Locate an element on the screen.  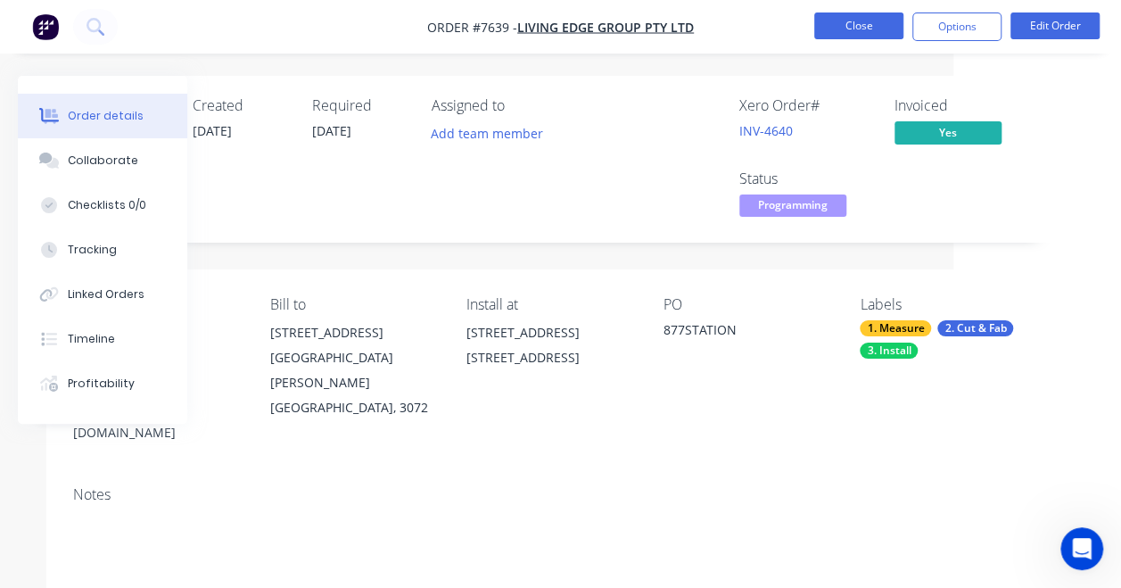
div: Status is located at coordinates (806, 178).